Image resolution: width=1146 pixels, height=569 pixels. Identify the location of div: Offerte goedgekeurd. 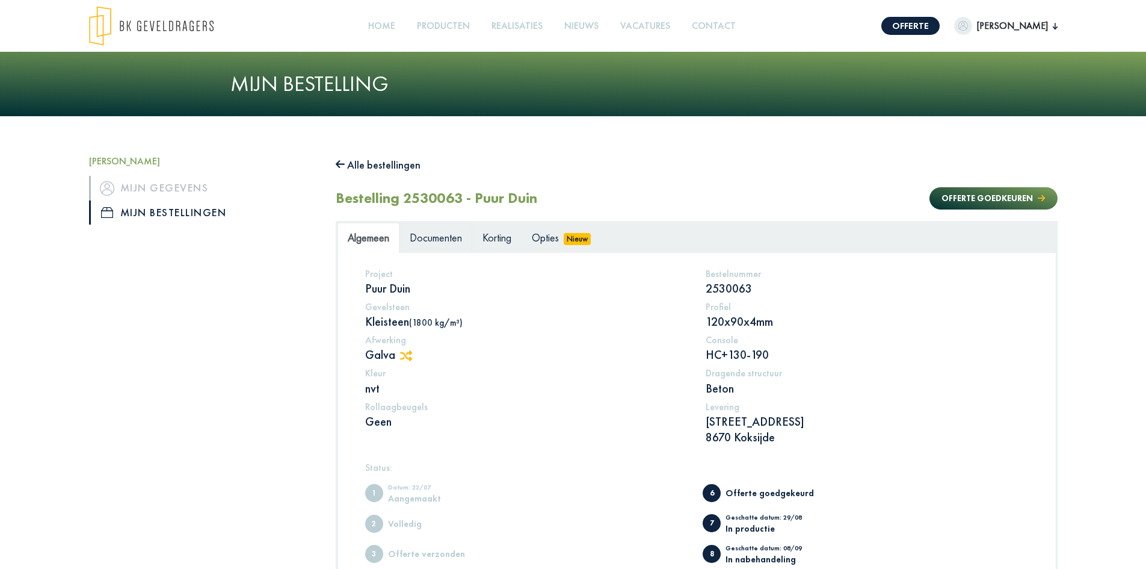
(775, 492).